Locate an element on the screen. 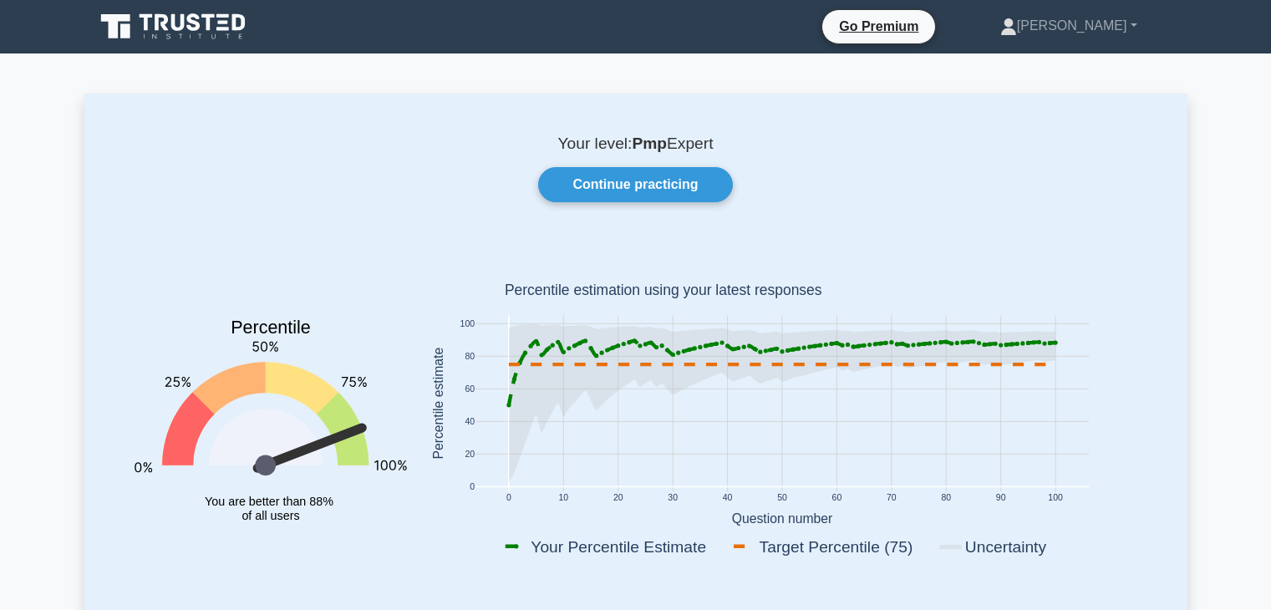  text: Percentile estimate is located at coordinates (437, 404).